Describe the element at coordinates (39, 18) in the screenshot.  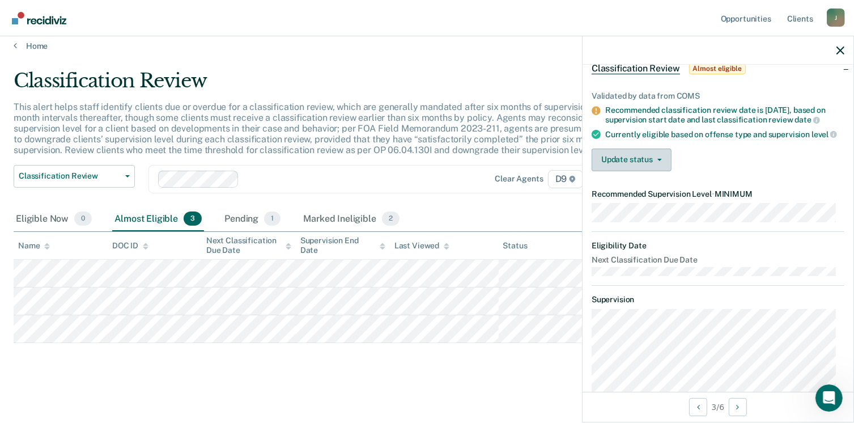
I see `img: Recidiviz` at that location.